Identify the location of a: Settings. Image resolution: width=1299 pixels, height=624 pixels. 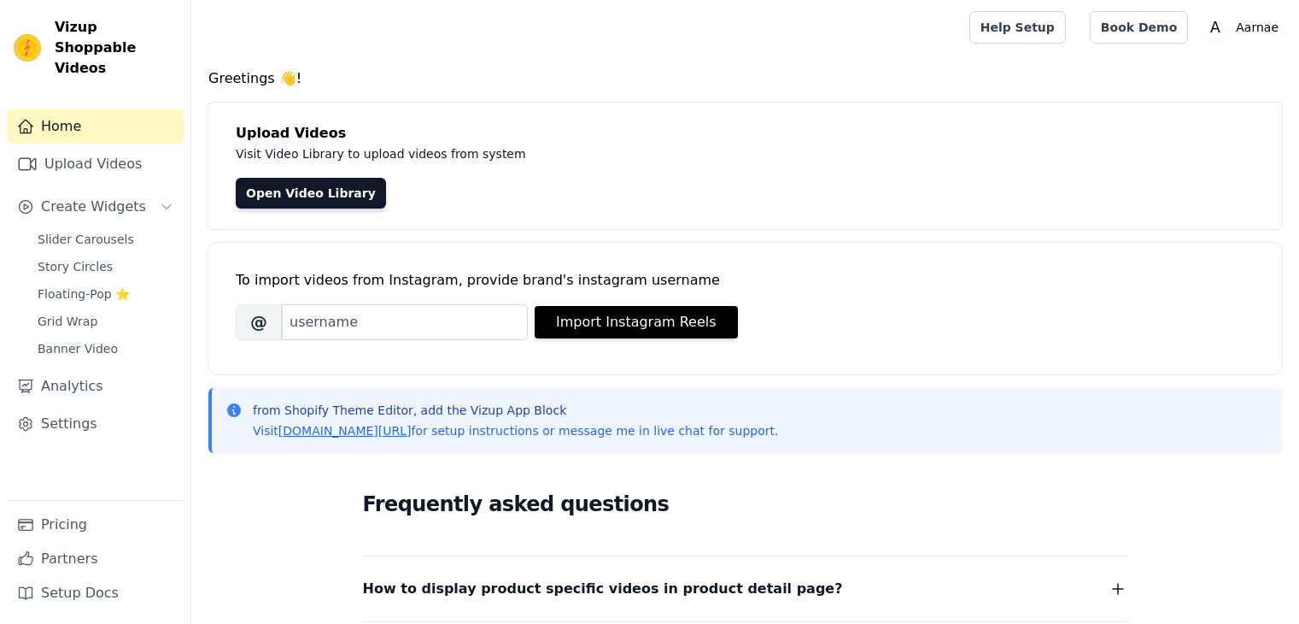
(95, 424).